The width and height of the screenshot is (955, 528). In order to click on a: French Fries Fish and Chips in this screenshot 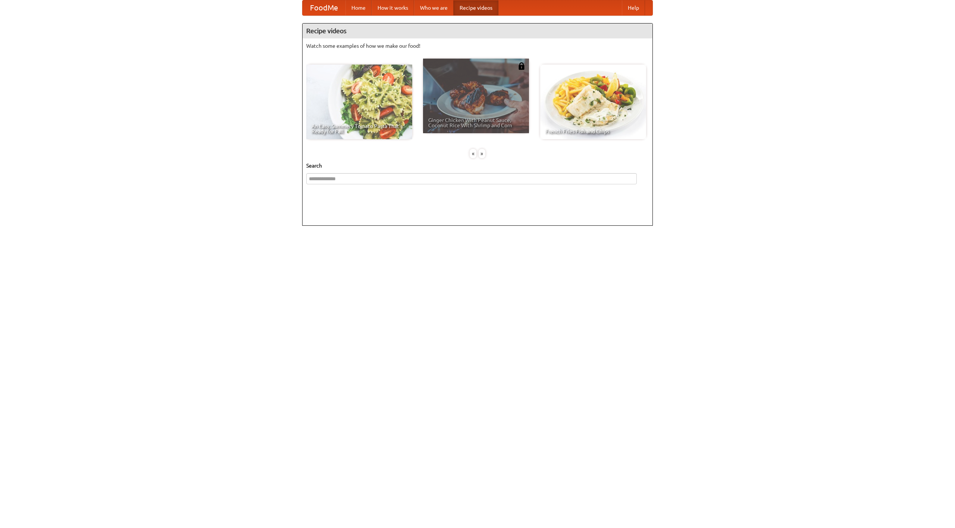, I will do `click(593, 102)`.